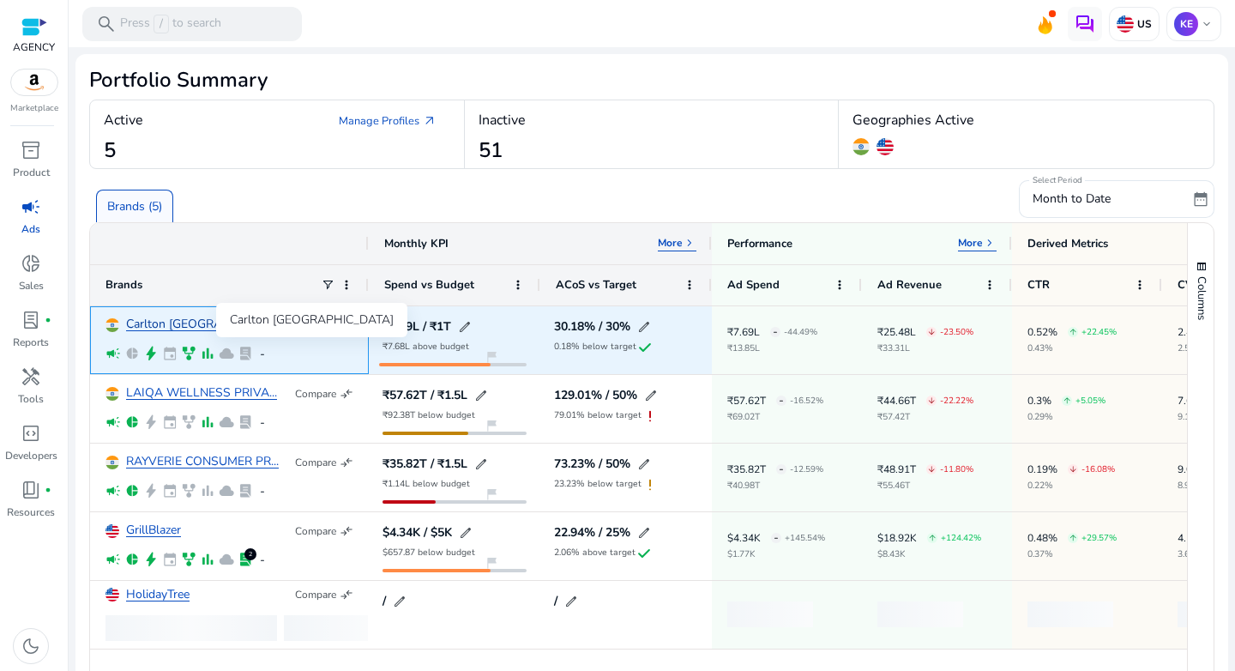 The image size is (1235, 671). What do you see at coordinates (316, 531) in the screenshot?
I see `p: Compare` at bounding box center [316, 531].